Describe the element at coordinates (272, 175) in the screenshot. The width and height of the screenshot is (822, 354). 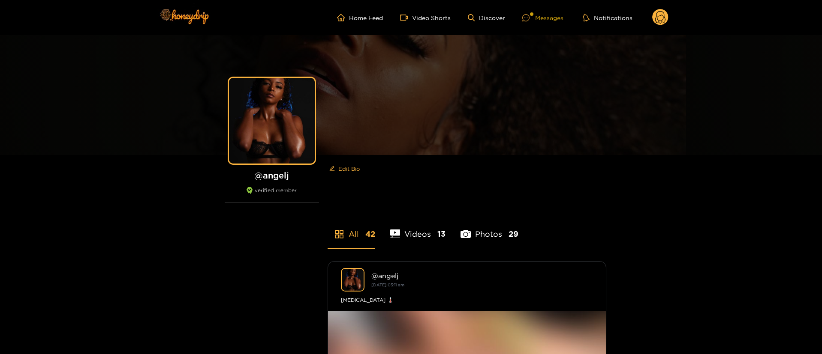
I see `h1: @ angelj` at that location.